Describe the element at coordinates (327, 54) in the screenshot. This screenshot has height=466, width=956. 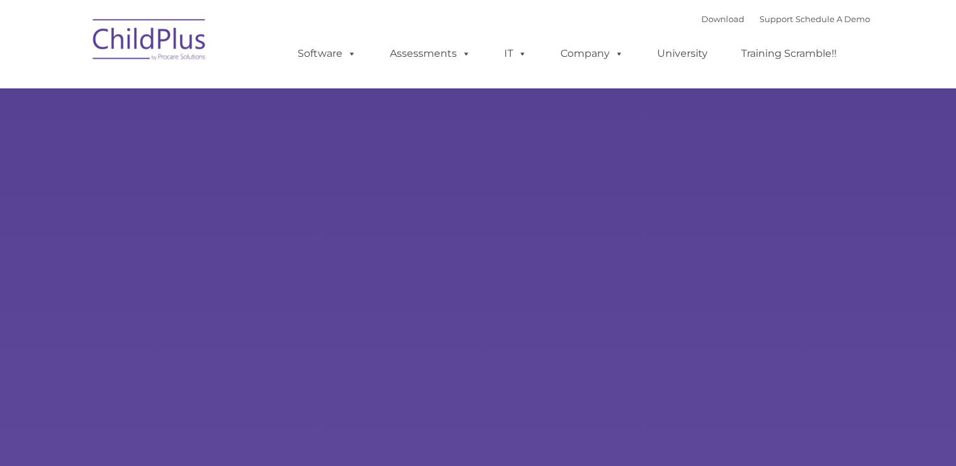
I see `a: Software` at that location.